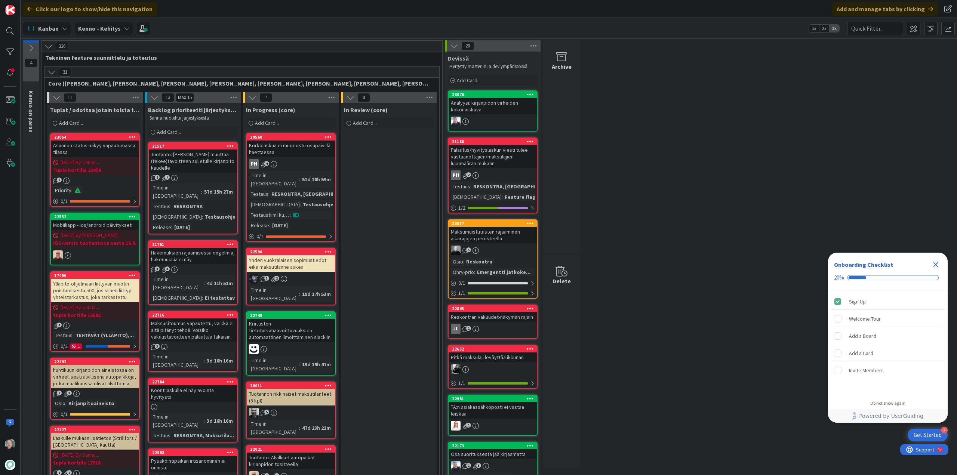 This screenshot has height=475, width=957. I want to click on div: MV, so click(493, 250).